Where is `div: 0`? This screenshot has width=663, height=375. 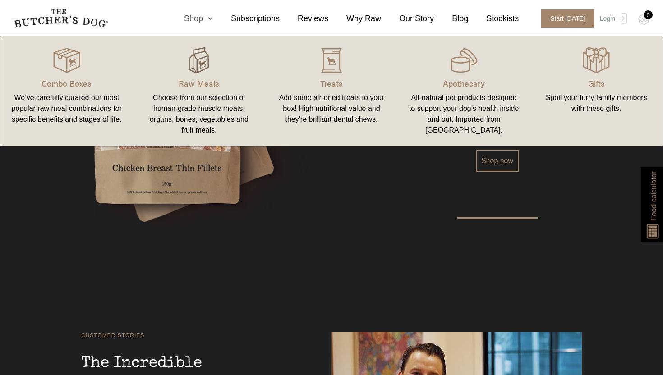
div: 0 is located at coordinates (649, 15).